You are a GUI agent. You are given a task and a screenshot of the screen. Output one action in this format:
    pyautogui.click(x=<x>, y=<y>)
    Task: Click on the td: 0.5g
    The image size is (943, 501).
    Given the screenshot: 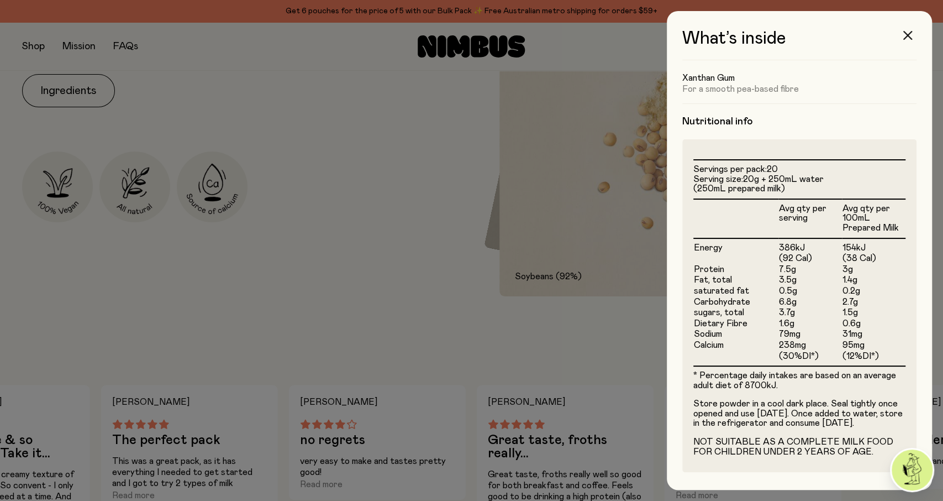 What is the action you would take?
    pyautogui.click(x=810, y=291)
    